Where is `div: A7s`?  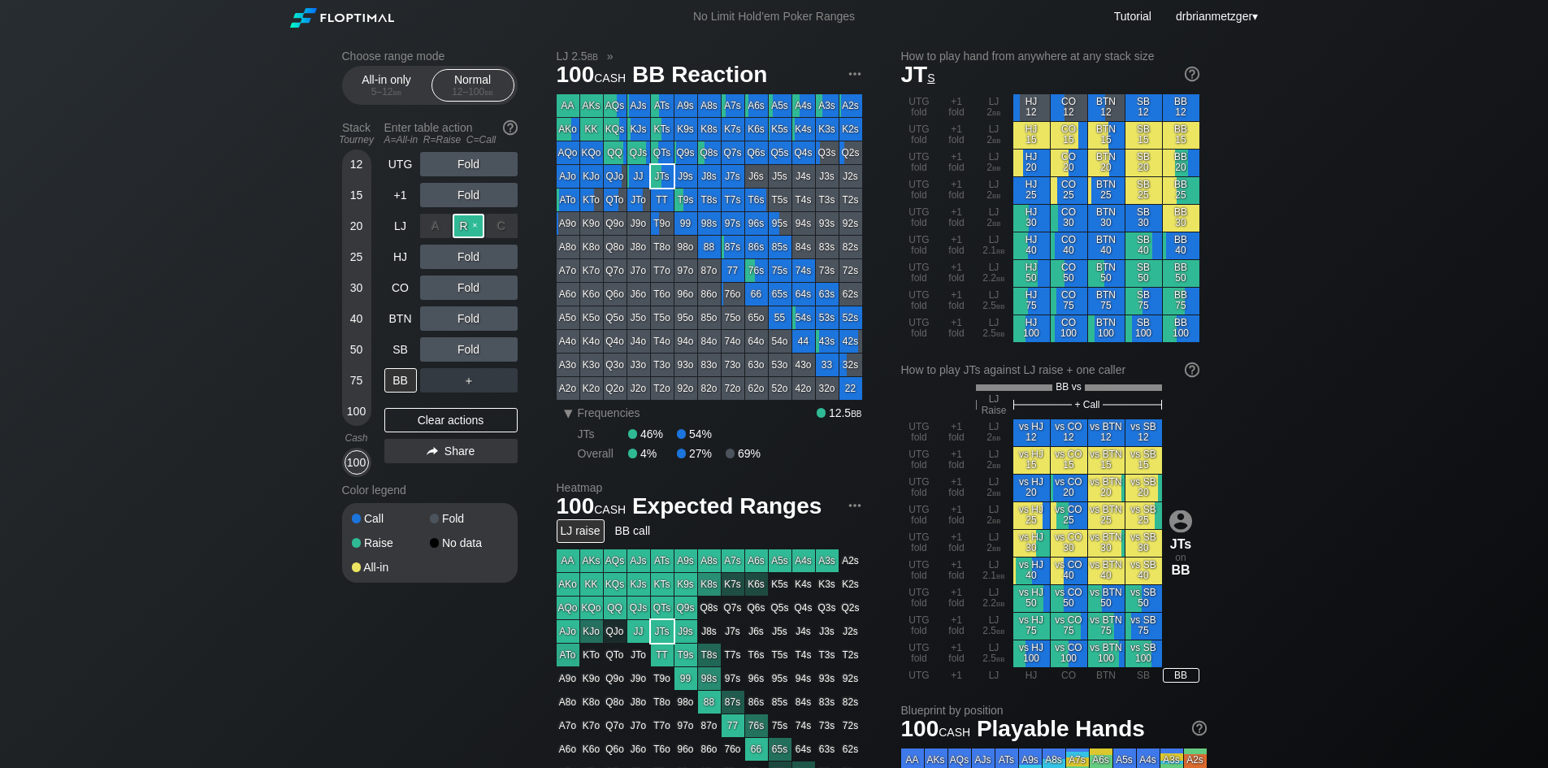
div: A7s is located at coordinates (733, 106).